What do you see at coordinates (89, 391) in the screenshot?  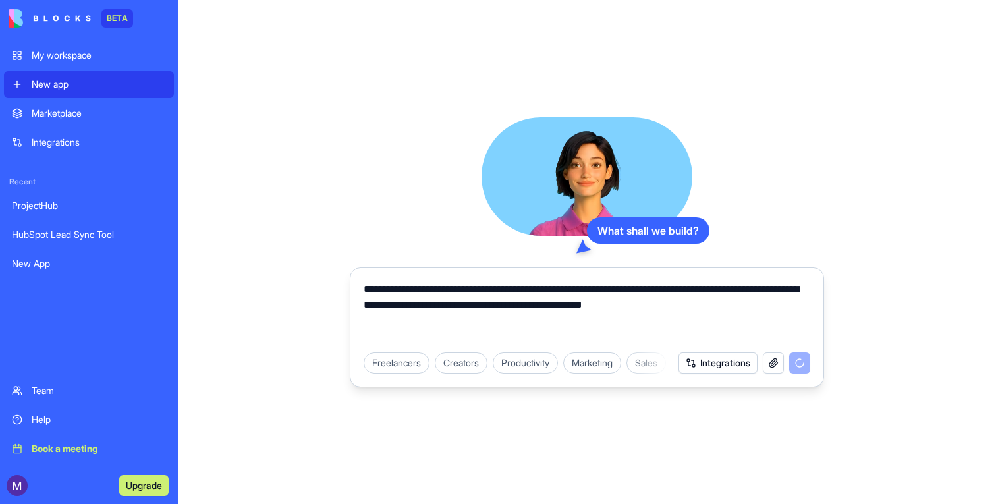 I see `a: Team` at bounding box center [89, 391].